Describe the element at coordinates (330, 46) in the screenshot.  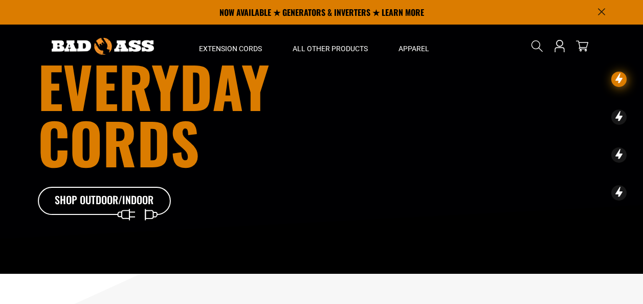
I see `summary: All Other Products` at that location.